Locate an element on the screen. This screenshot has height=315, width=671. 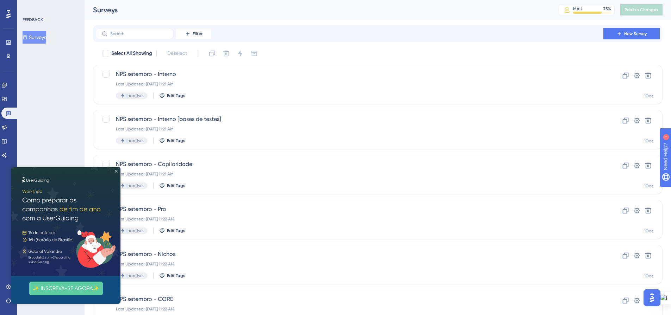
div: MAU is located at coordinates (577, 9).